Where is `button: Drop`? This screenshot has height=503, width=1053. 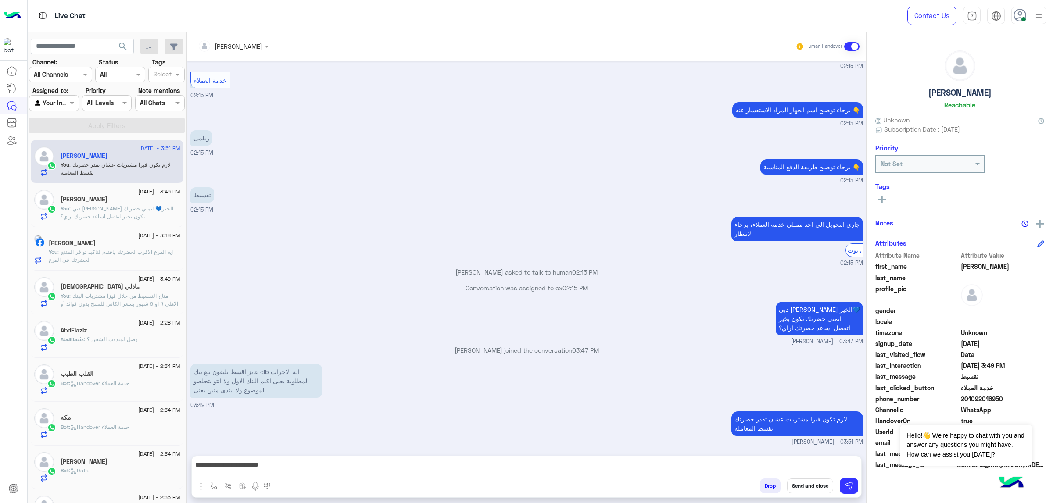
button: Drop is located at coordinates (770, 486).